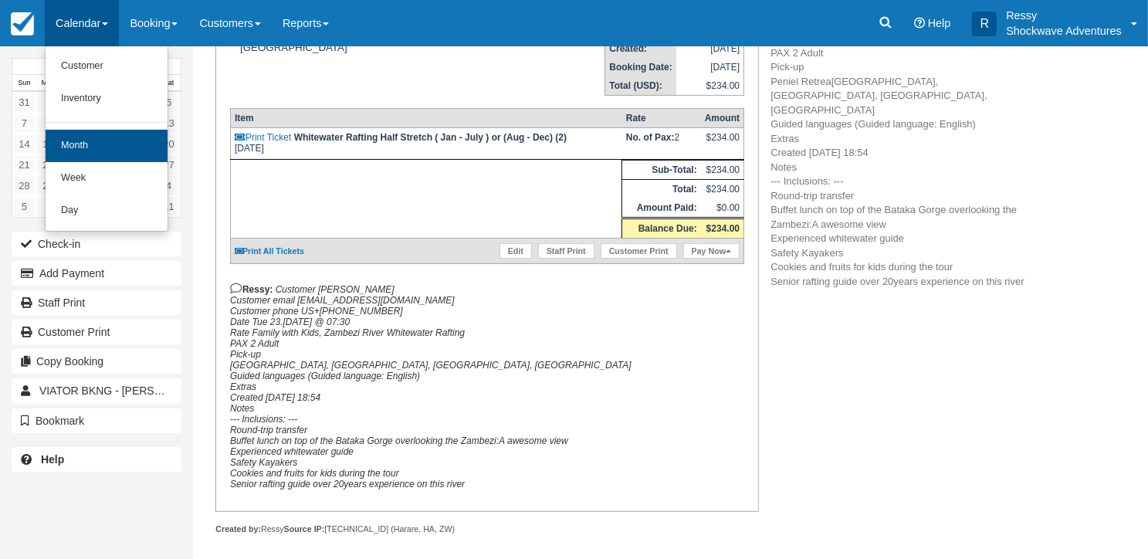 Image resolution: width=1148 pixels, height=559 pixels. Describe the element at coordinates (168, 164) in the screenshot. I see `a: 27` at that location.